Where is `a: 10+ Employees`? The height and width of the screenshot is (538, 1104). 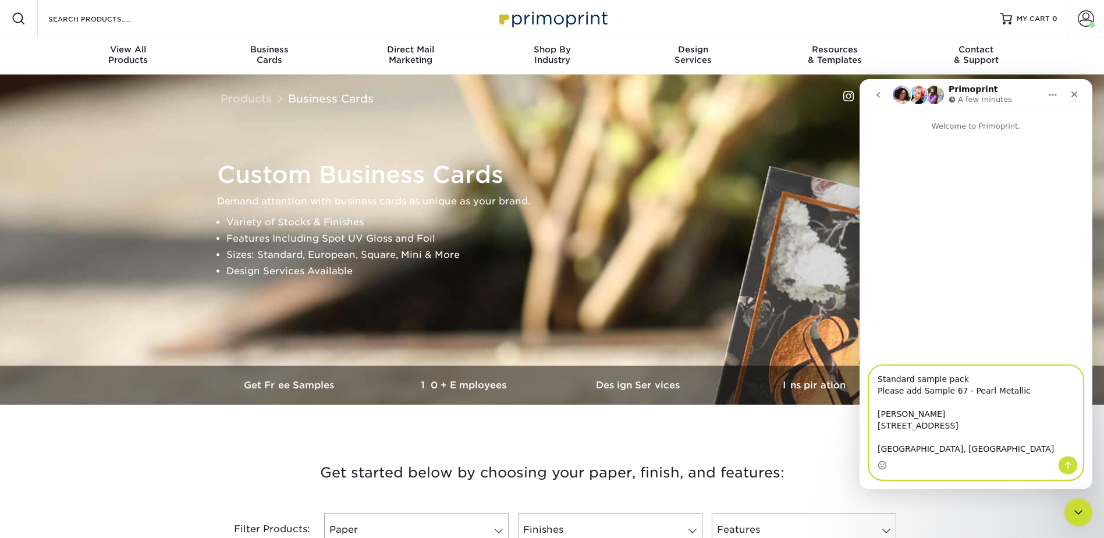
a: 10+ Employees is located at coordinates (465, 385).